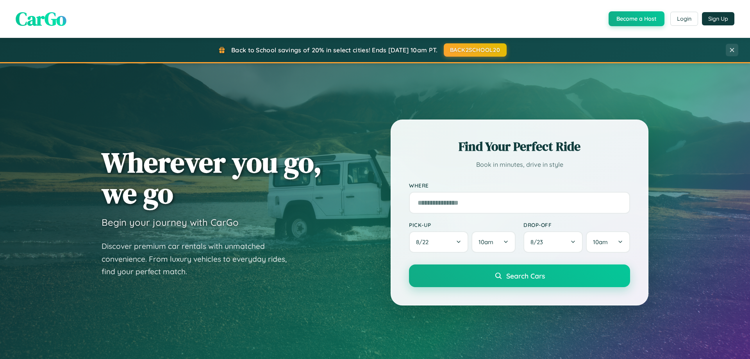 Image resolution: width=750 pixels, height=359 pixels. What do you see at coordinates (684, 19) in the screenshot?
I see `button: Login` at bounding box center [684, 19].